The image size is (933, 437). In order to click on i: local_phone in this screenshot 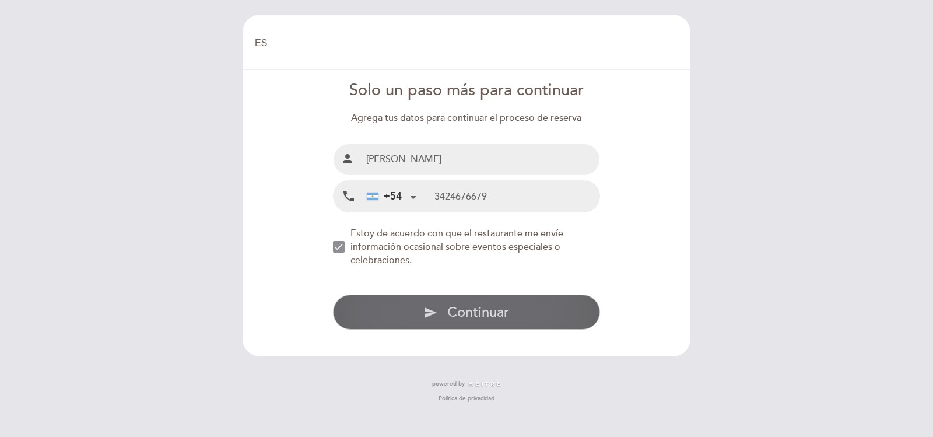, I will do `click(349, 196)`.